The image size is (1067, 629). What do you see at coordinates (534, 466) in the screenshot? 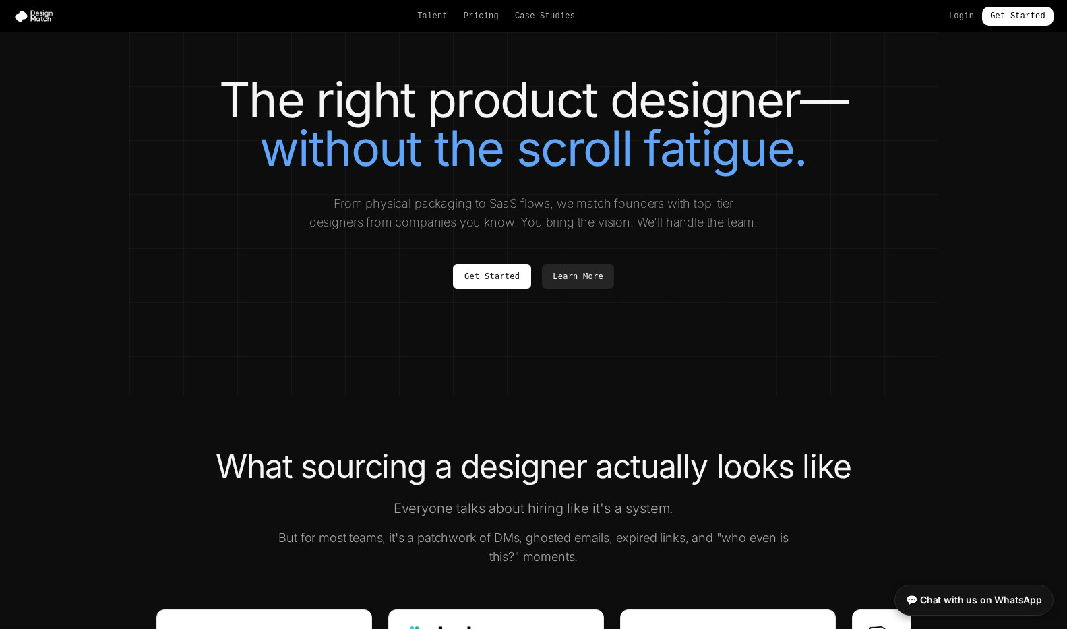
I see `h2: What sourcing a designer actually looks like` at bounding box center [534, 466].